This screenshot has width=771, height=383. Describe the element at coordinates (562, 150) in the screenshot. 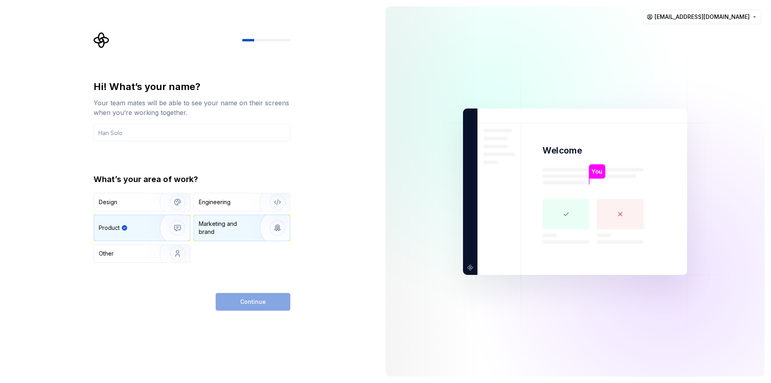

I see `p: Welcome` at that location.